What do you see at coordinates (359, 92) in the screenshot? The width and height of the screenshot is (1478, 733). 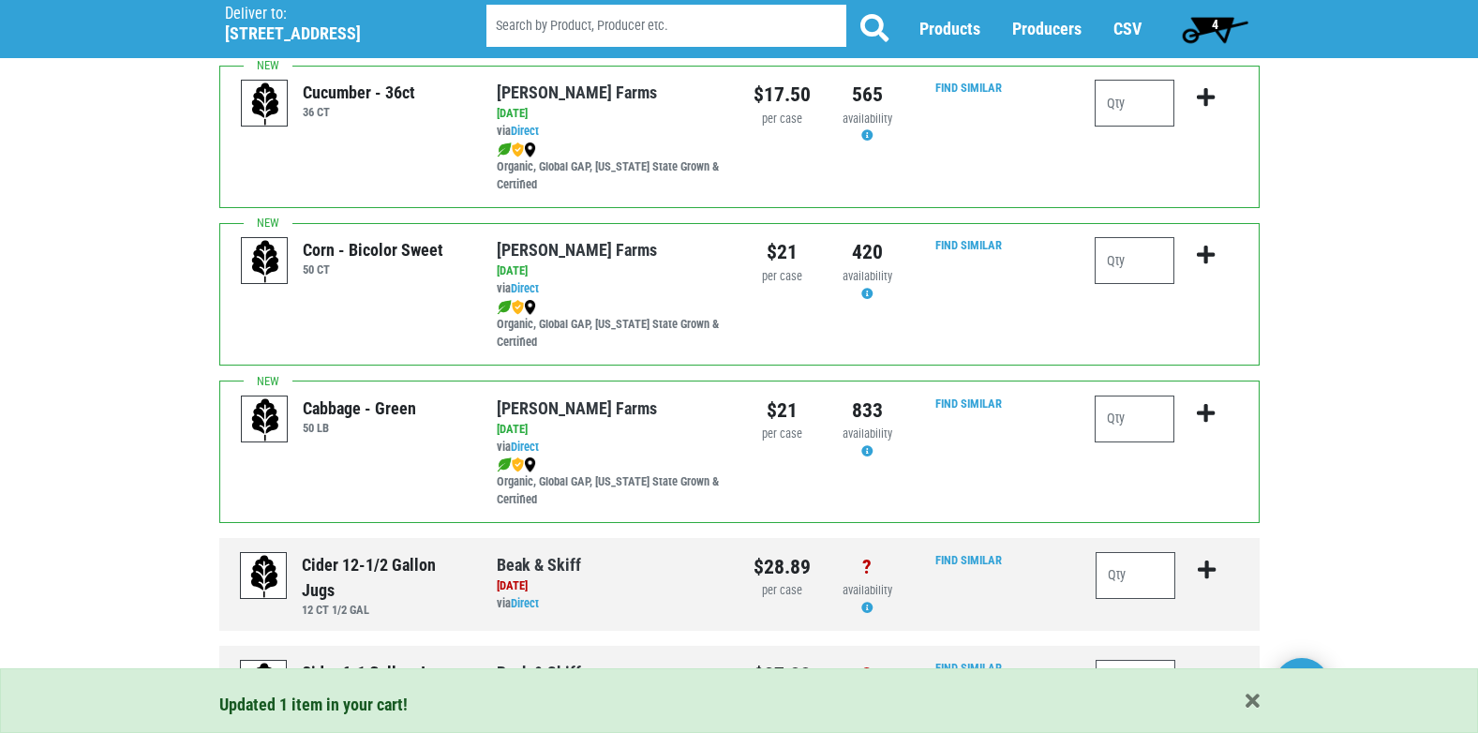 I see `div: Cucumber - 36ct` at bounding box center [359, 92].